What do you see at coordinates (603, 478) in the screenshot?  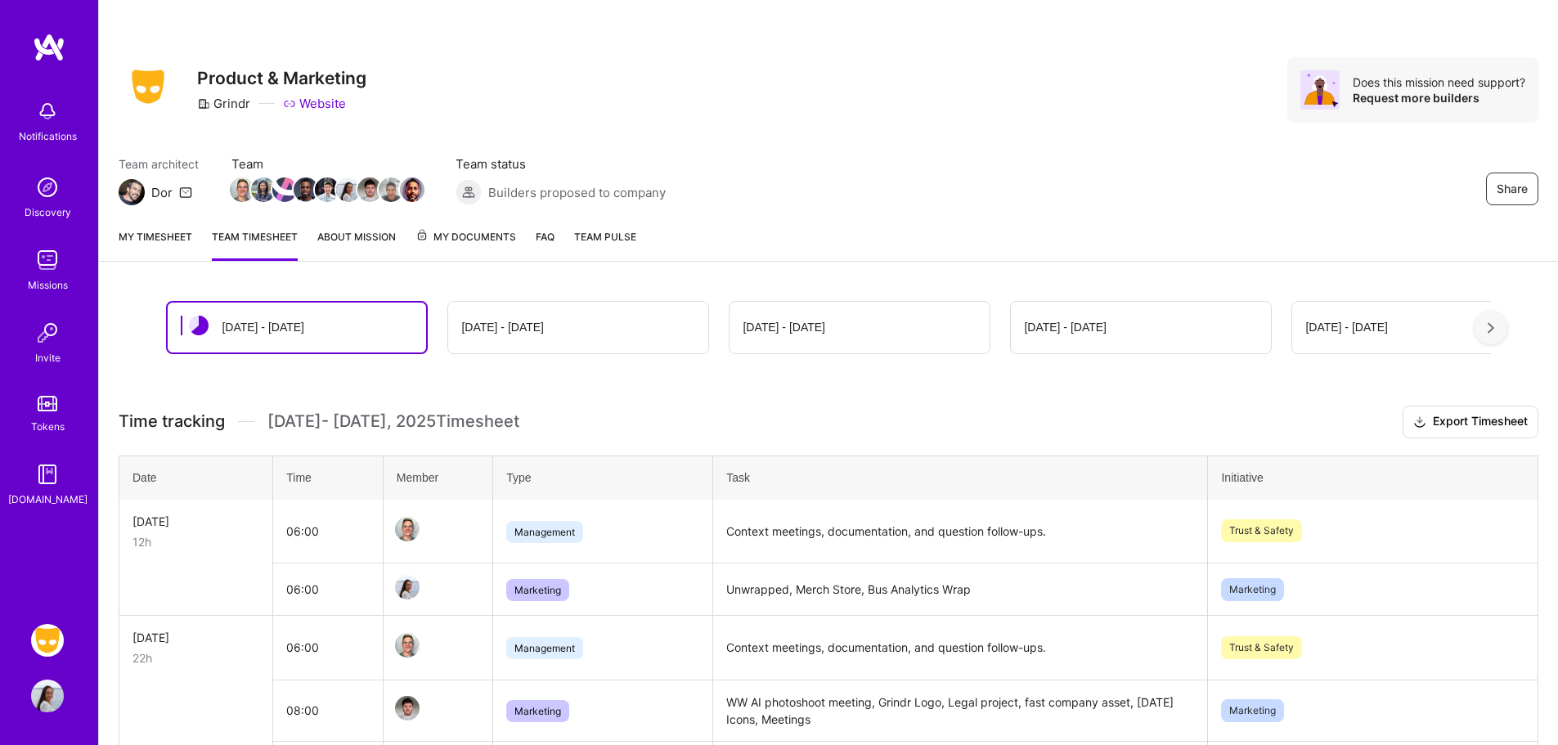 I see `th: Type` at bounding box center [603, 478].